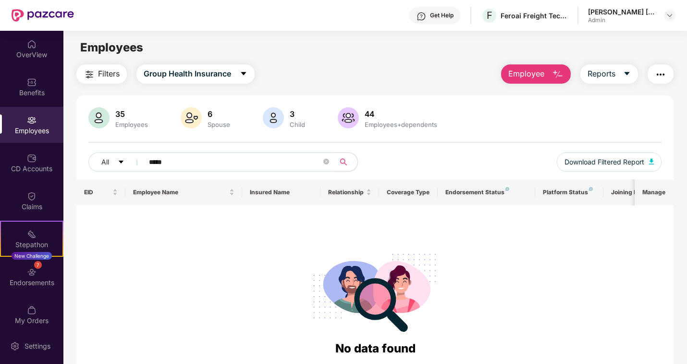  I want to click on img: New Pazcare Logo, so click(43, 15).